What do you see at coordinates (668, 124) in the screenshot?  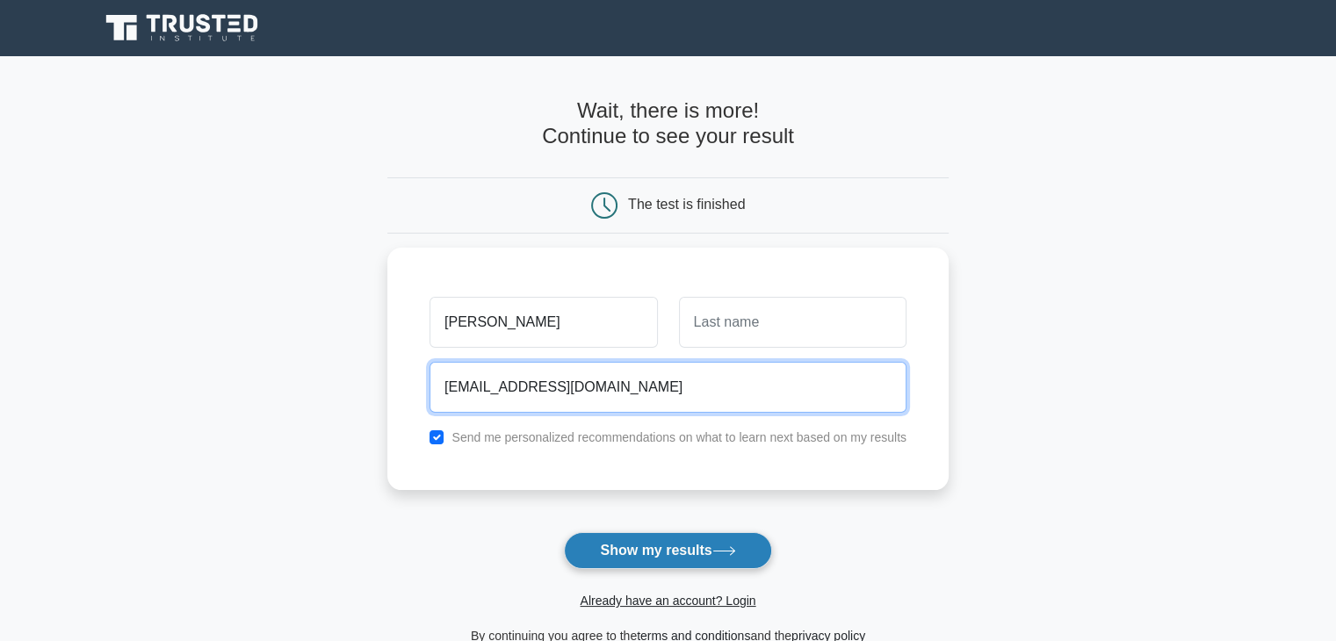 I see `h4: Wait, there is more! Continue to see your result` at bounding box center [668, 124].